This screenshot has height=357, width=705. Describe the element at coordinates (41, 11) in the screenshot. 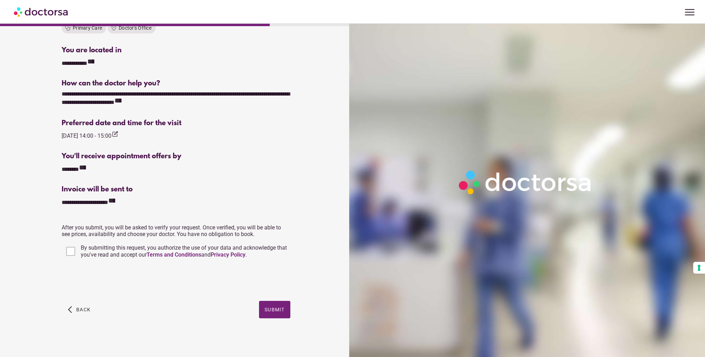

I see `img: Doctorsa.com` at that location.